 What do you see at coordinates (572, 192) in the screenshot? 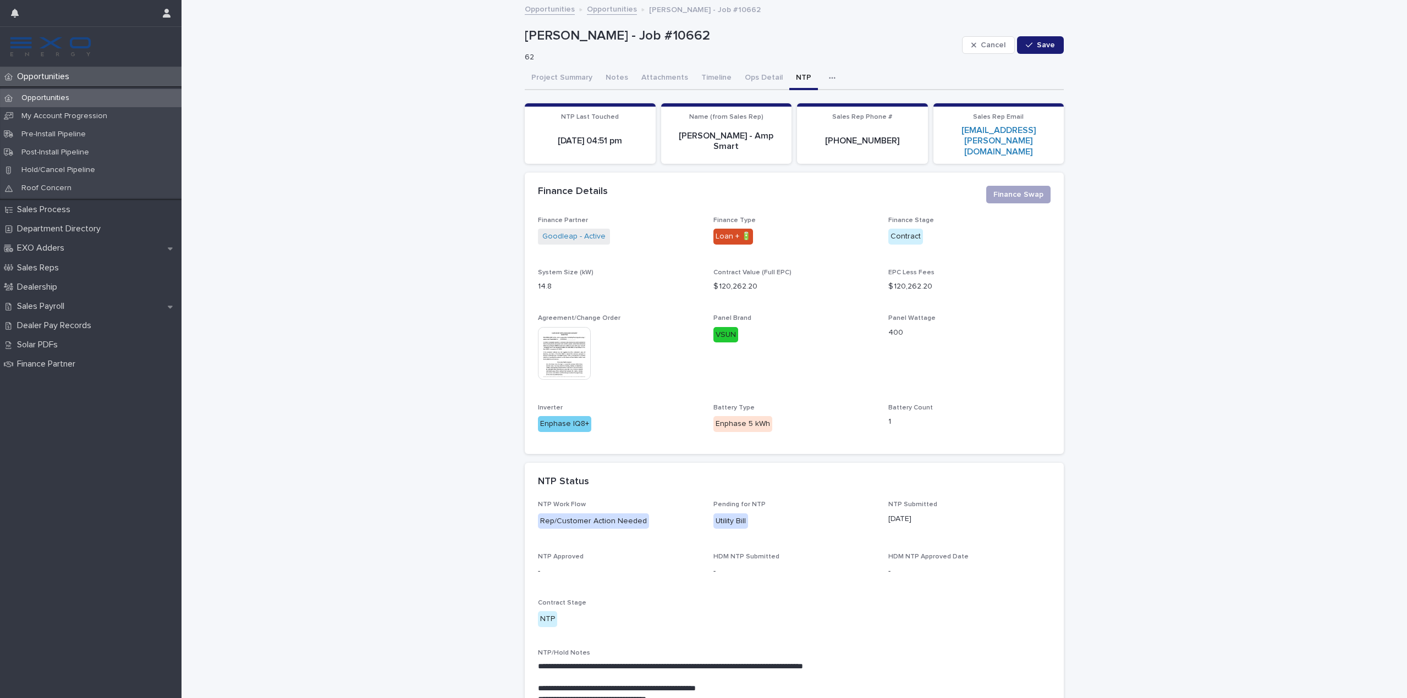
I see `h2: Finance Details` at bounding box center [572, 192].